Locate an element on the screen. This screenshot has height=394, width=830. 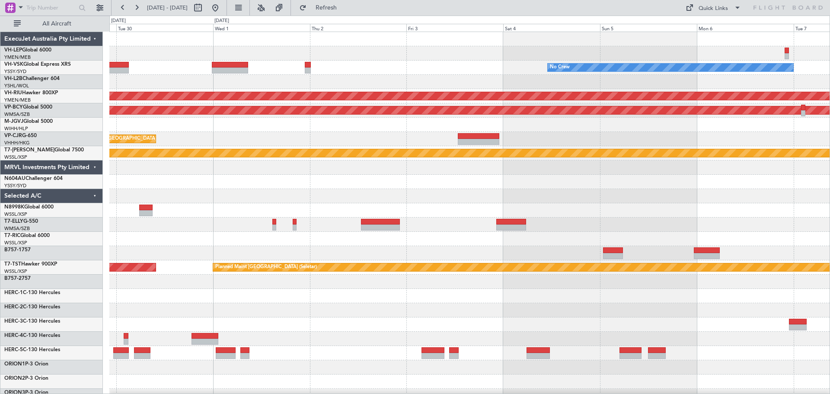
span: VP-CJR is located at coordinates (13, 136).